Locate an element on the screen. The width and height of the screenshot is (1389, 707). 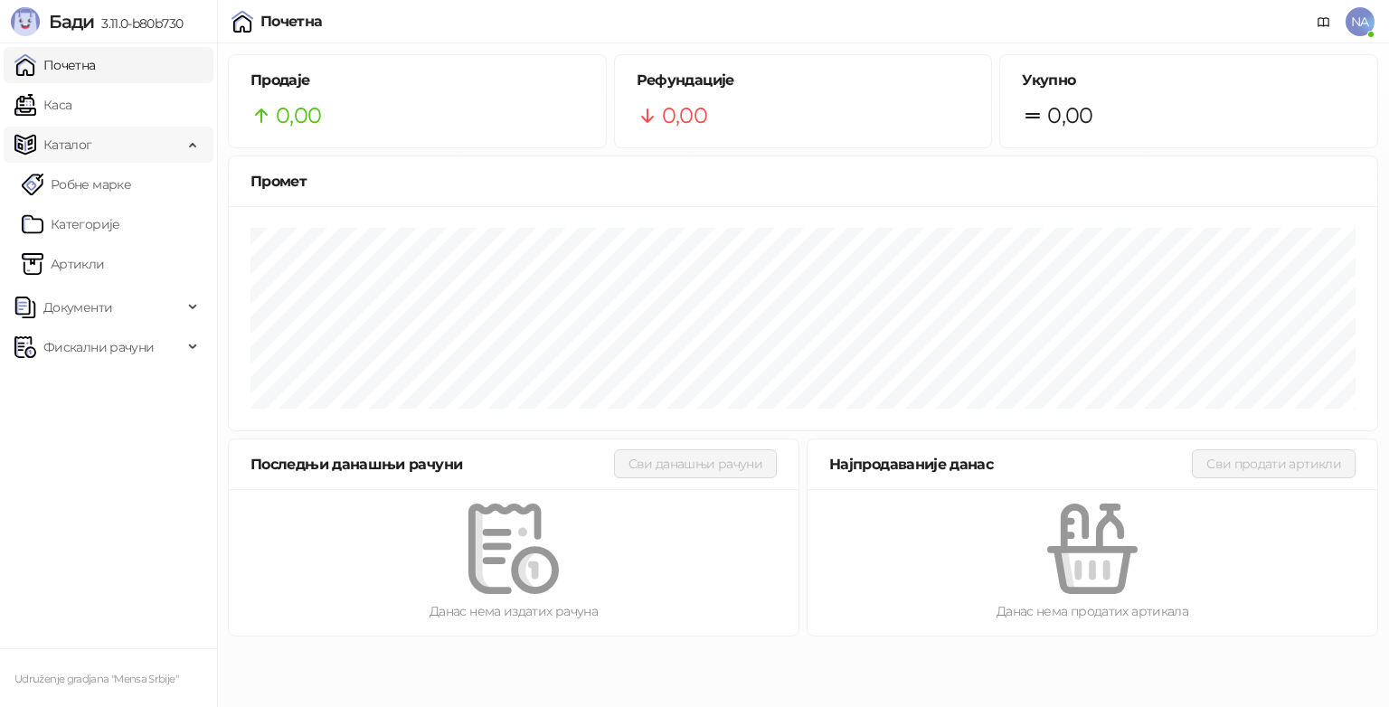
small: Udruženje gradjana "Mensa Srbije" is located at coordinates (96, 679).